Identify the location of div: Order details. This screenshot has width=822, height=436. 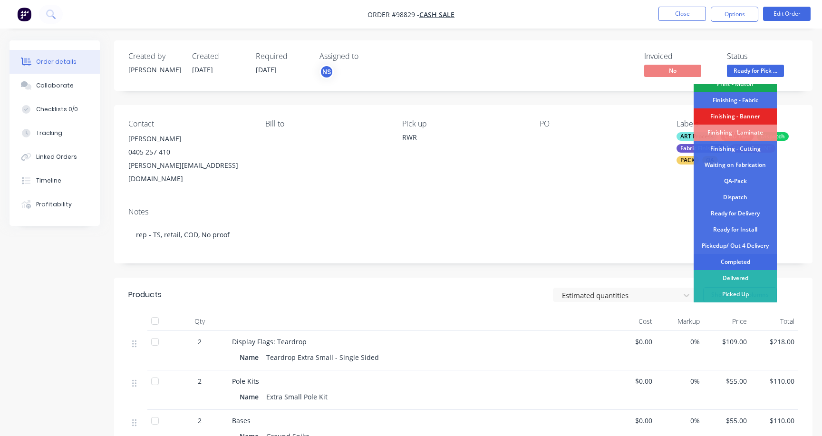
(56, 62).